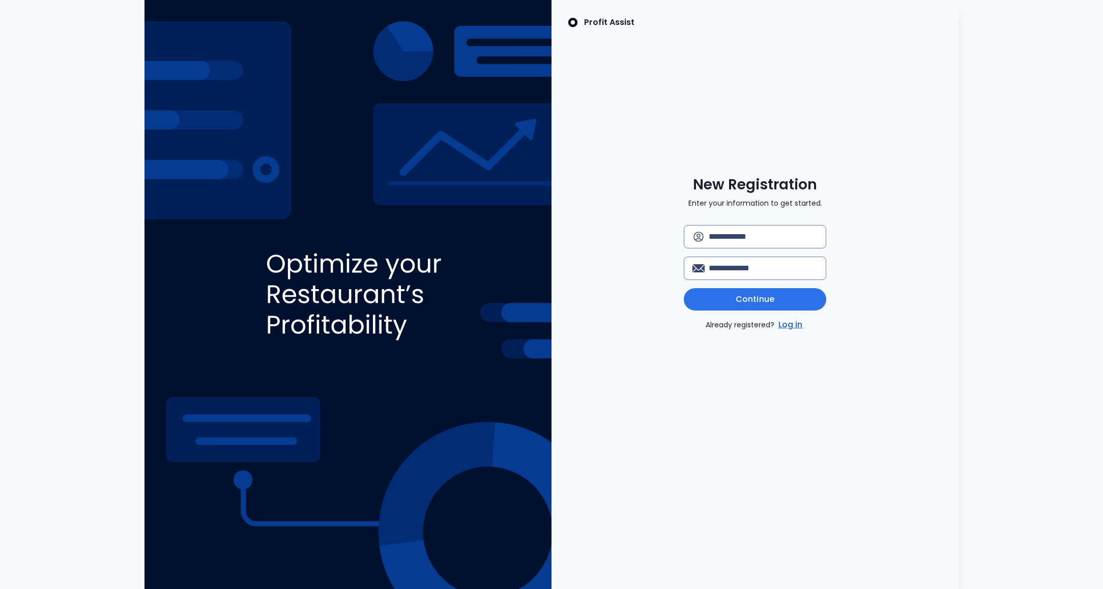  What do you see at coordinates (755, 185) in the screenshot?
I see `span: New Registration` at bounding box center [755, 185].